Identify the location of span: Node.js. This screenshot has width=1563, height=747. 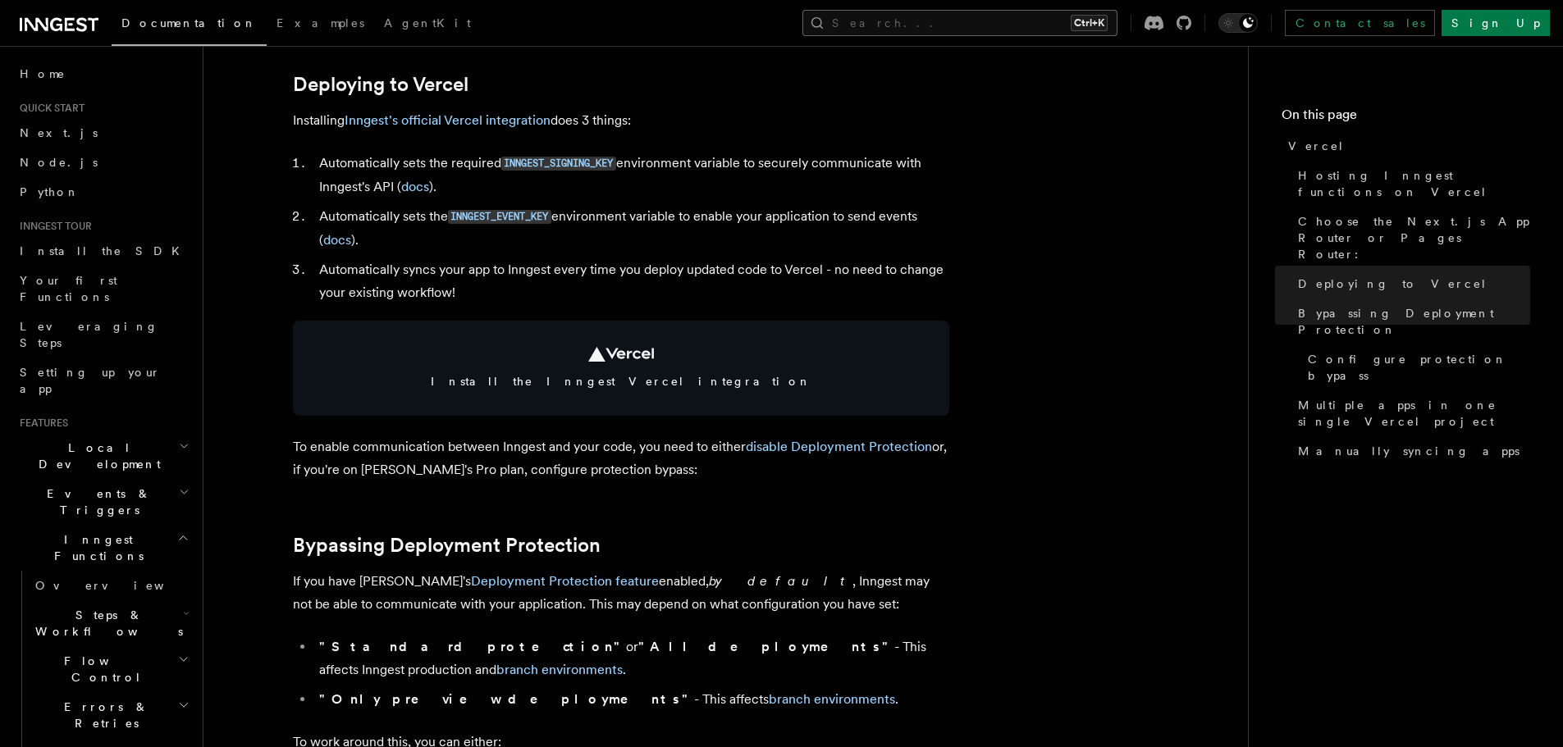
(58, 162).